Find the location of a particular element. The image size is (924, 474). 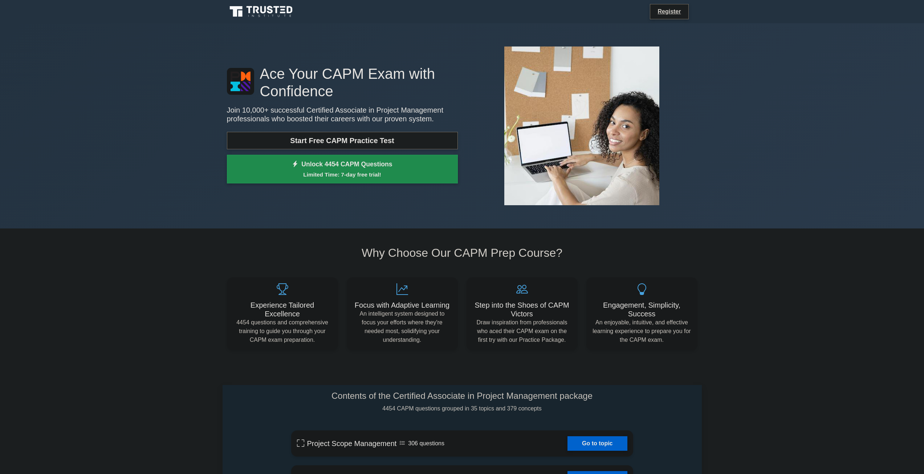

h5: Experience Tailored Excellence is located at coordinates (282, 309).